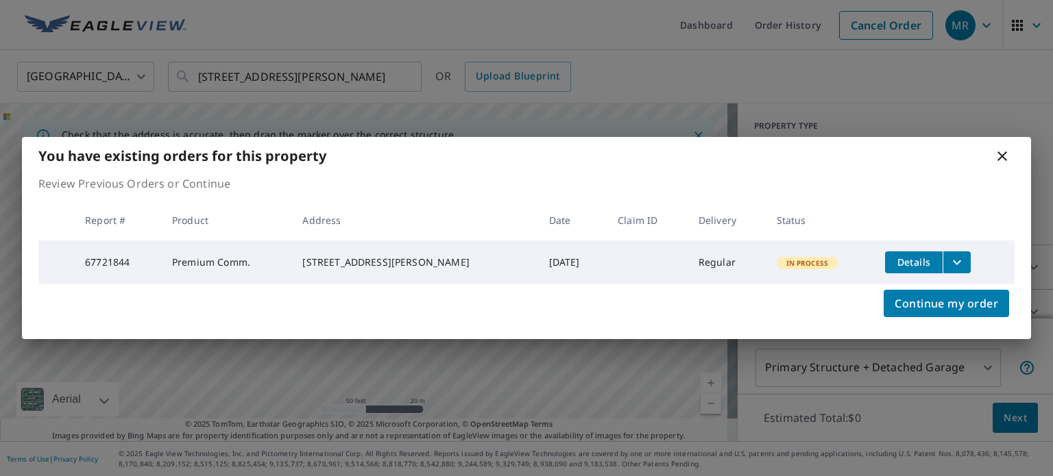 This screenshot has width=1053, height=476. I want to click on td: 67721844, so click(117, 262).